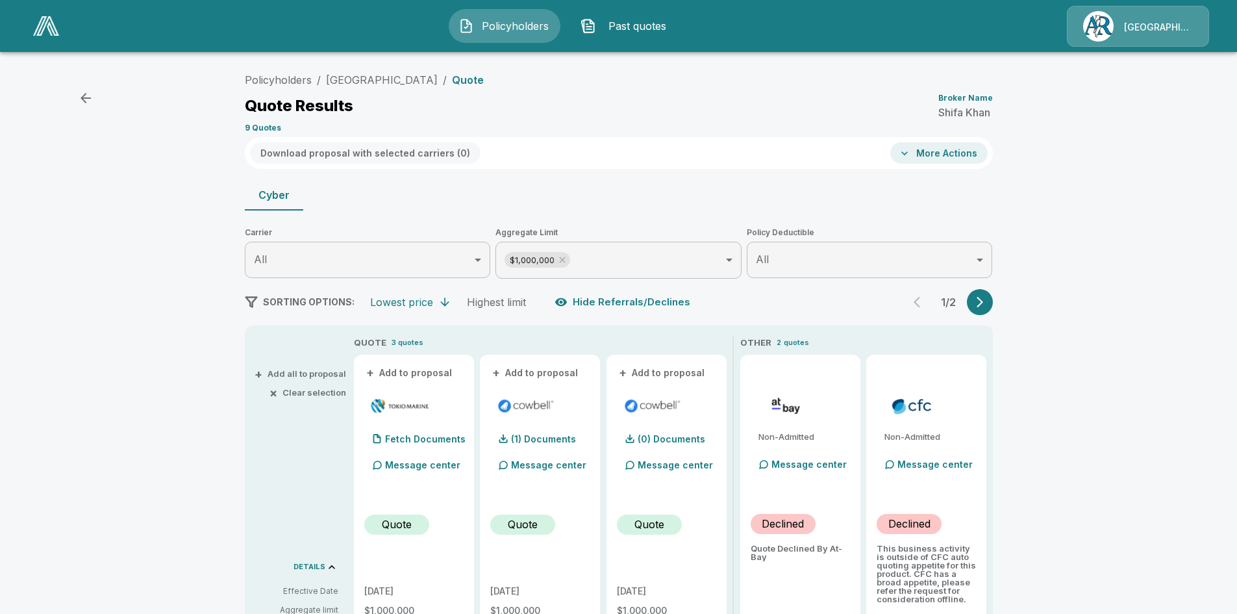 This screenshot has width=1237, height=614. I want to click on p: (0) Documents, so click(671, 439).